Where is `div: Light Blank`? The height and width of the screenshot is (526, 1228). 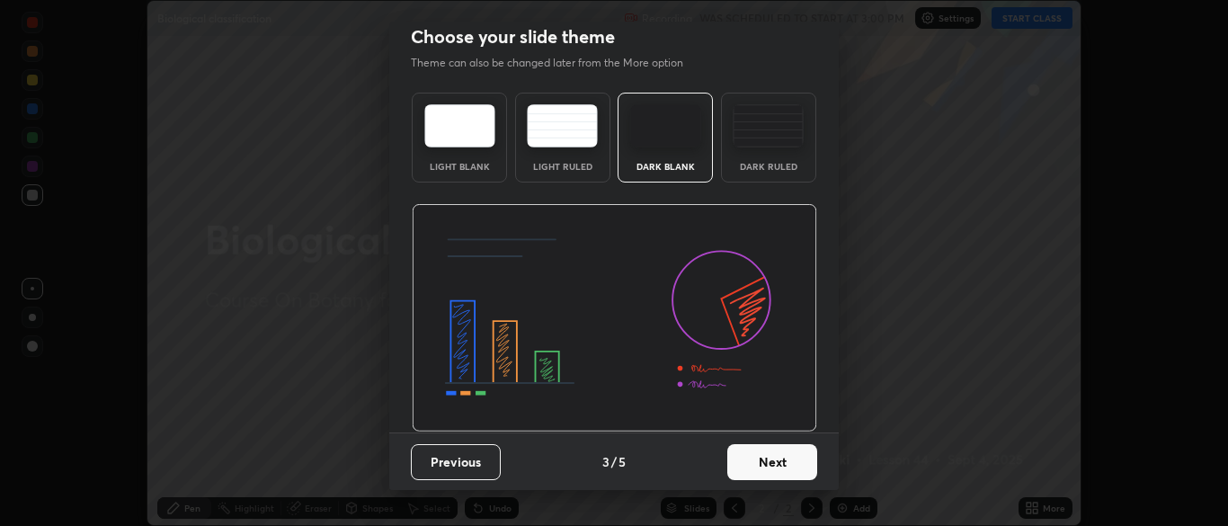 div: Light Blank is located at coordinates (459, 166).